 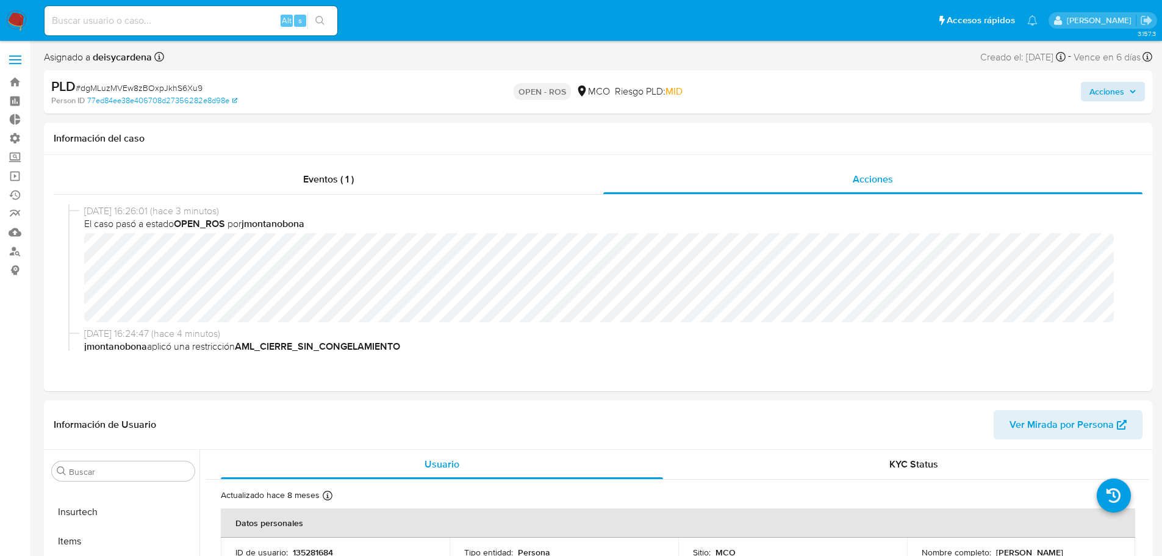 I want to click on button: Acciones, so click(x=1113, y=92).